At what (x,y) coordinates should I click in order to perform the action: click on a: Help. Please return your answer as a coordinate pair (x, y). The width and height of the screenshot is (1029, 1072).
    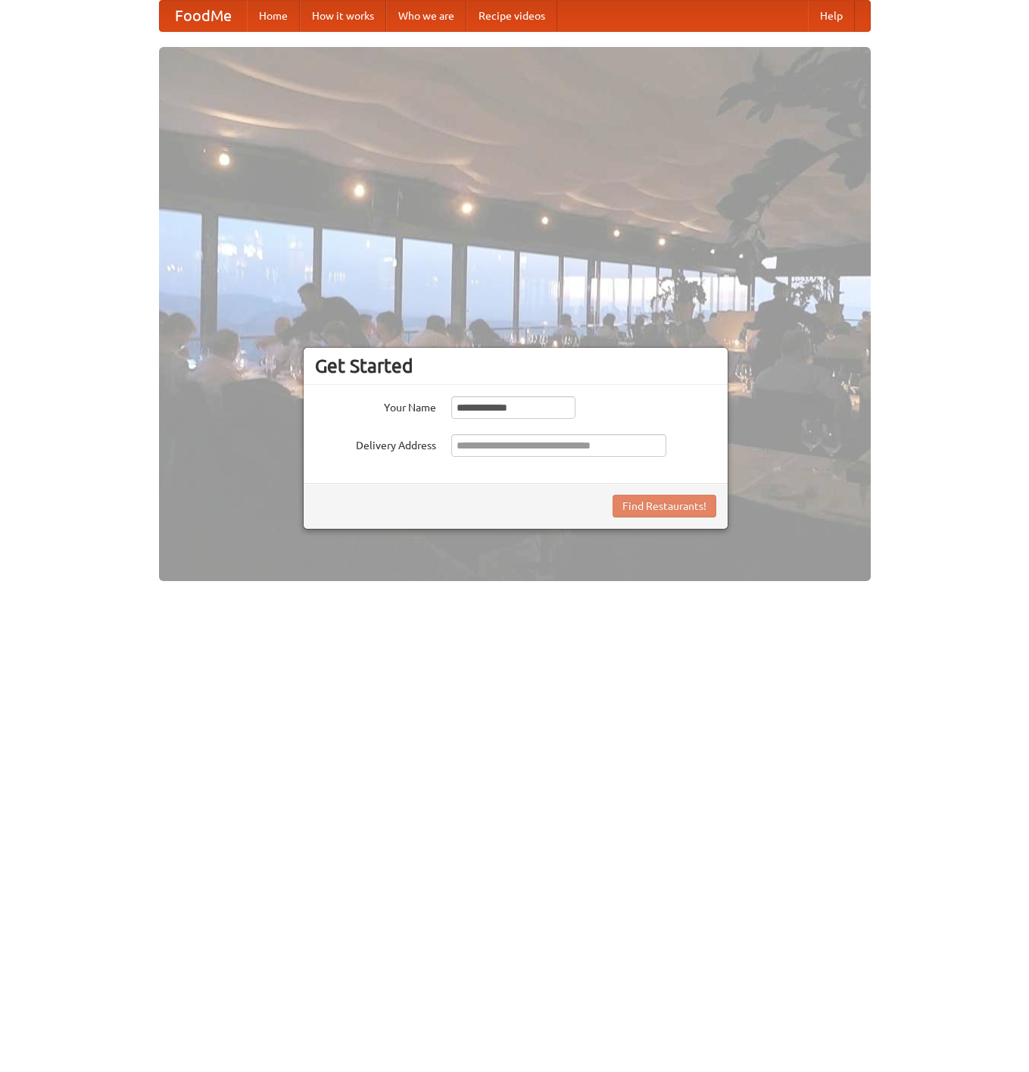
    Looking at the image, I should click on (832, 16).